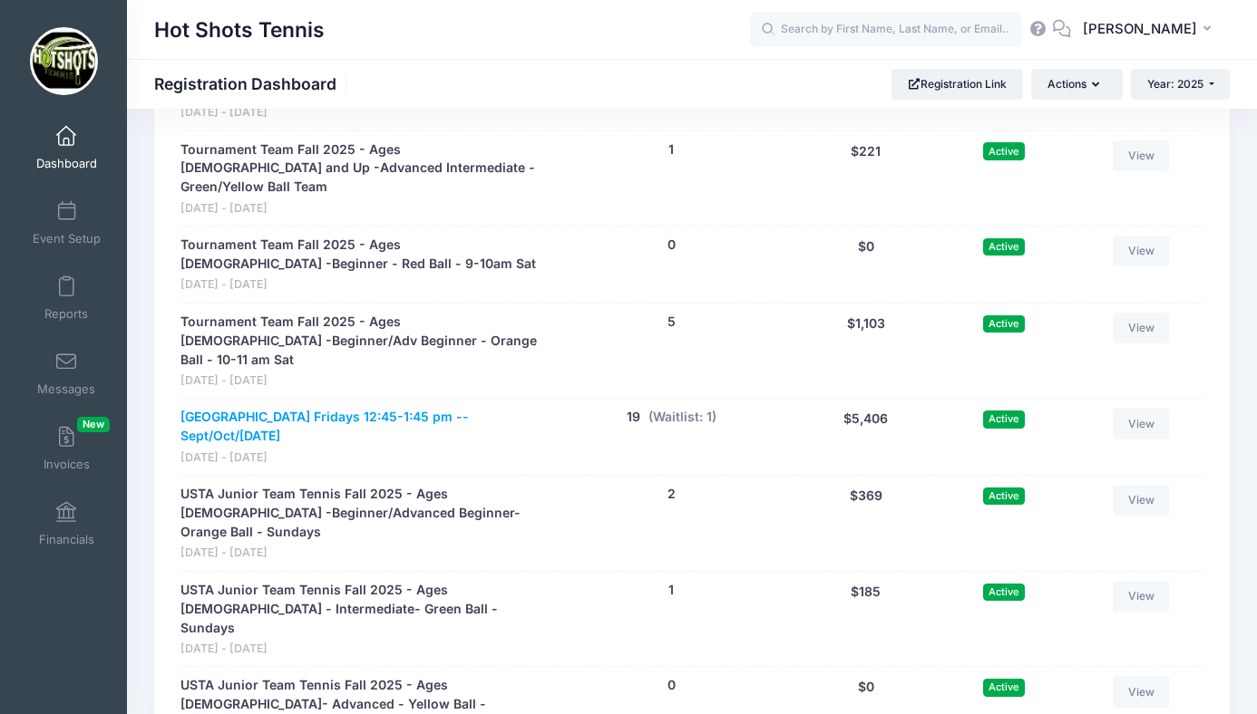 The height and width of the screenshot is (714, 1257). What do you see at coordinates (66, 298) in the screenshot?
I see `a: Reports` at bounding box center [66, 298].